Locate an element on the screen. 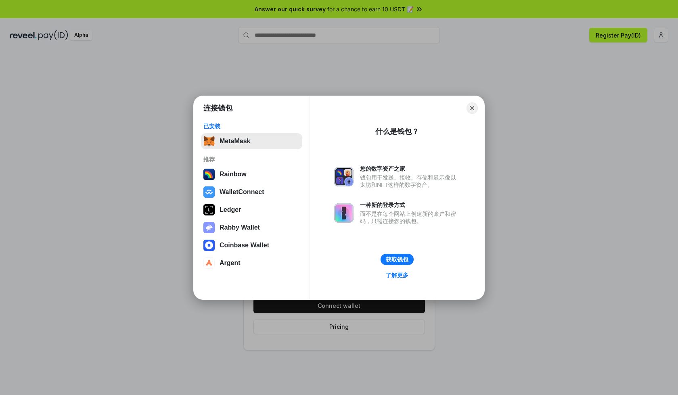 This screenshot has width=678, height=395. div: MetaMask is located at coordinates (235, 141).